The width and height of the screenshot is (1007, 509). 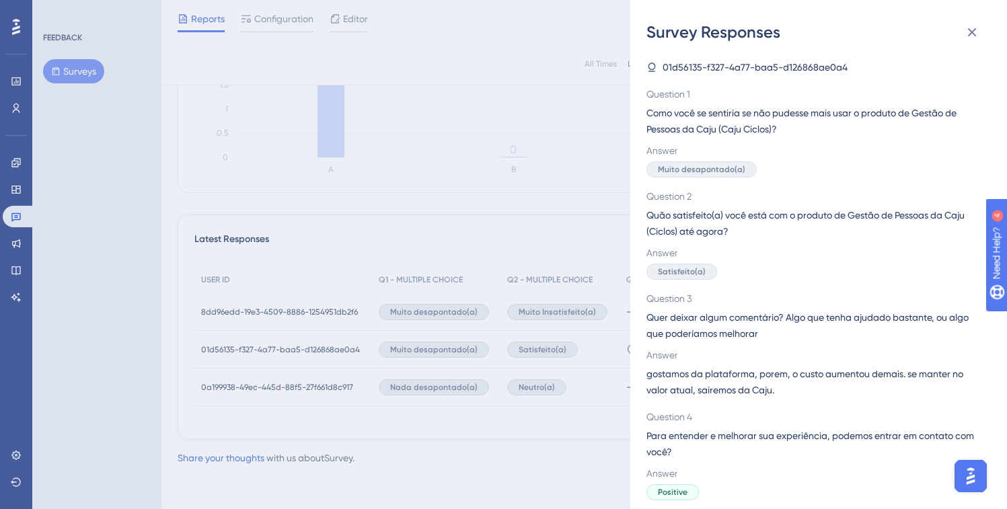 What do you see at coordinates (814, 196) in the screenshot?
I see `span: Question 2` at bounding box center [814, 196].